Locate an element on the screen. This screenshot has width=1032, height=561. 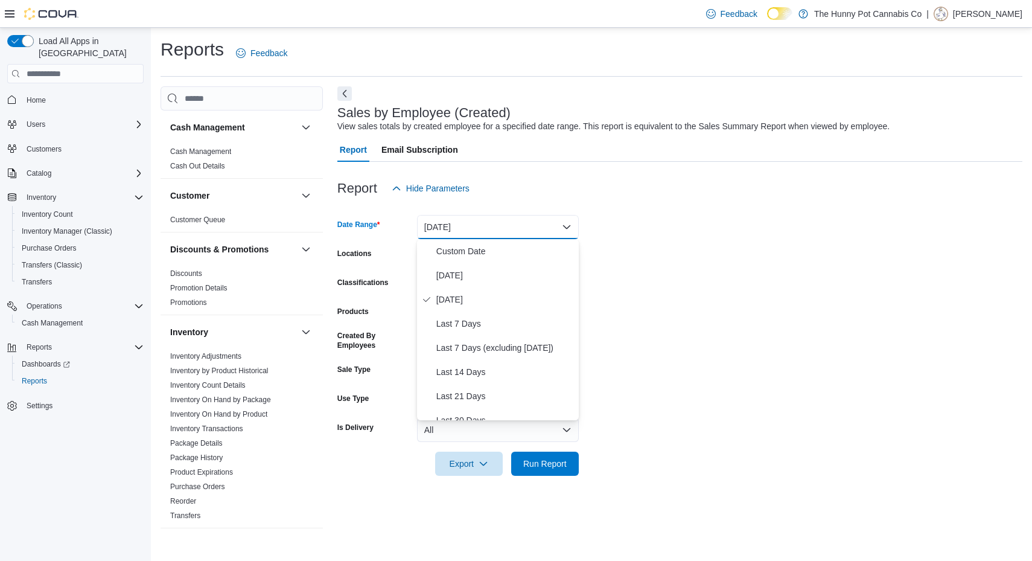
button: Customers is located at coordinates (75, 149).